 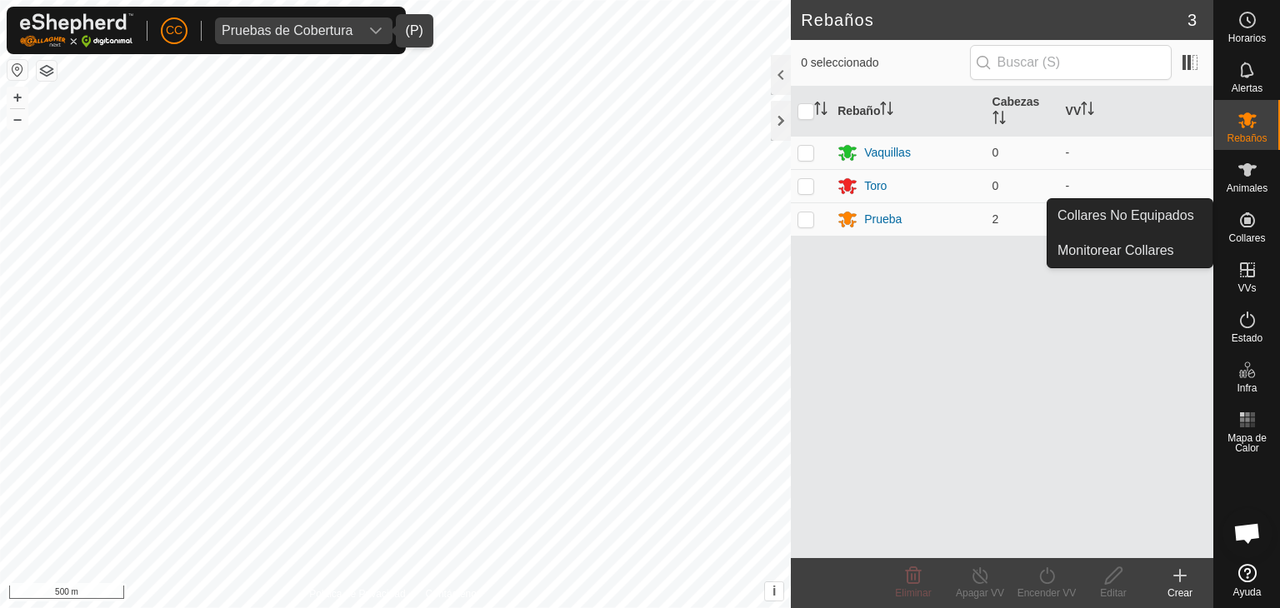 I want to click on span: Collares, so click(x=1247, y=238).